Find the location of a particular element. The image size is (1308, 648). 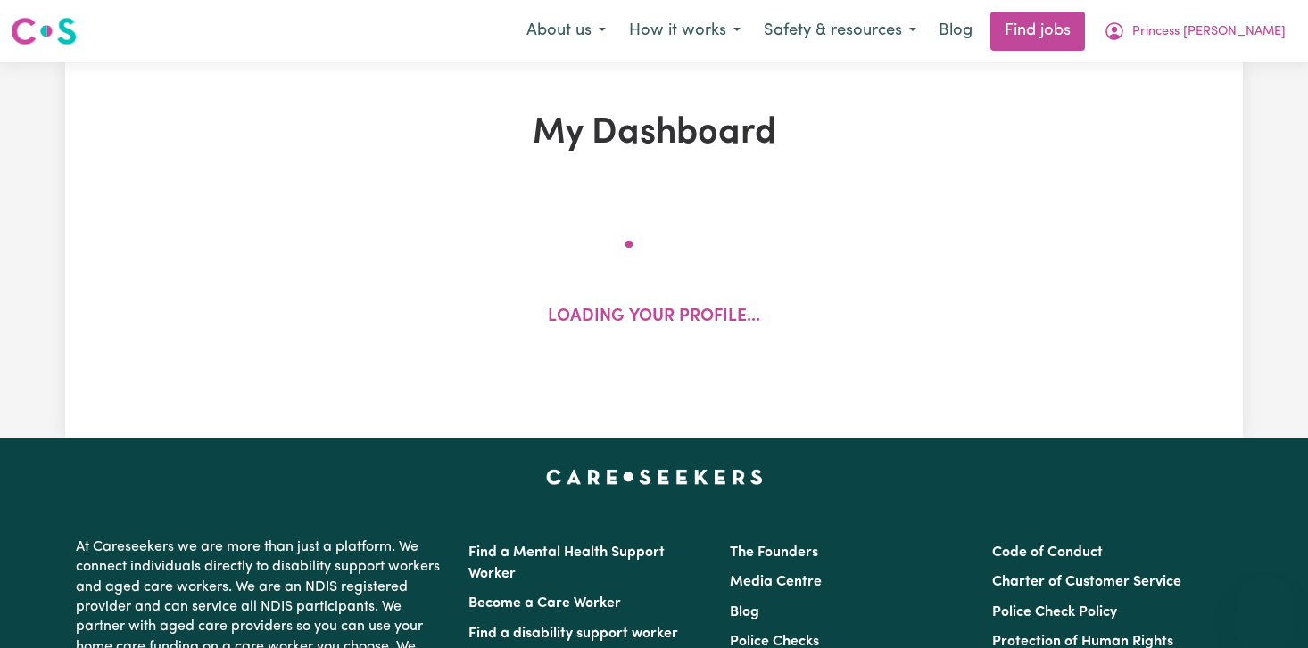

a: Charter of Customer Service is located at coordinates (1086, 582).